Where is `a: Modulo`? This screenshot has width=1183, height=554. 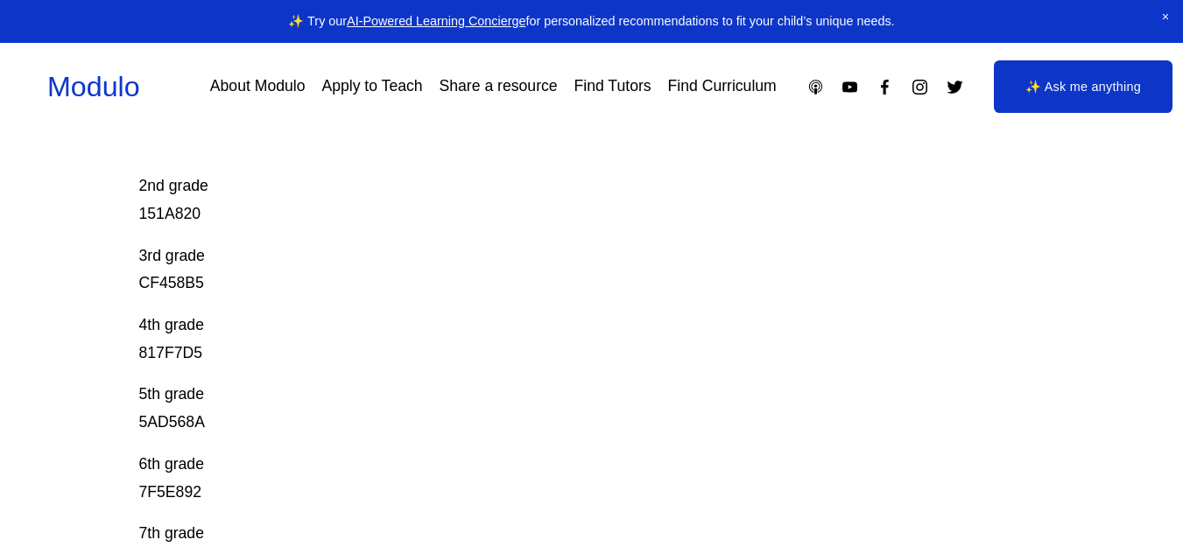
a: Modulo is located at coordinates (94, 87).